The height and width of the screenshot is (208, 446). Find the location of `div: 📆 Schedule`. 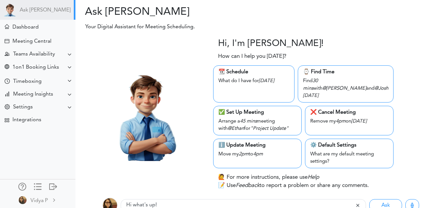

div: 📆 Schedule is located at coordinates (254, 72).